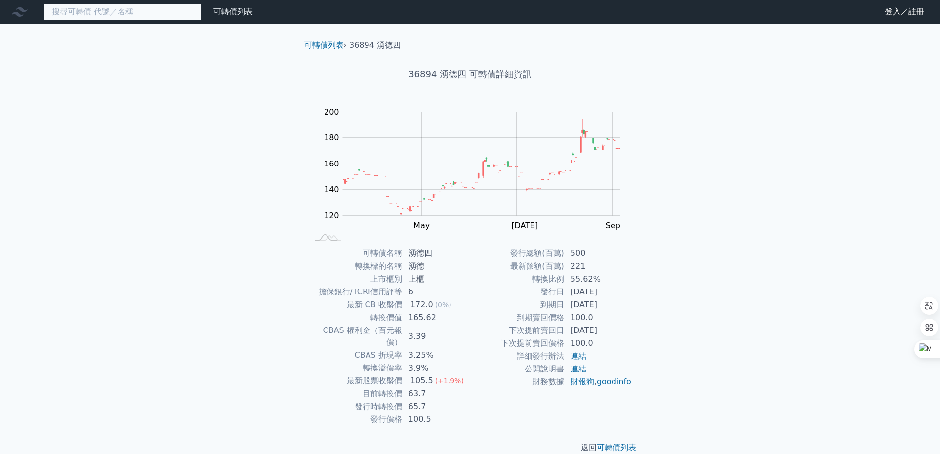  What do you see at coordinates (355, 419) in the screenshot?
I see `td: 發行價格` at bounding box center [355, 419].